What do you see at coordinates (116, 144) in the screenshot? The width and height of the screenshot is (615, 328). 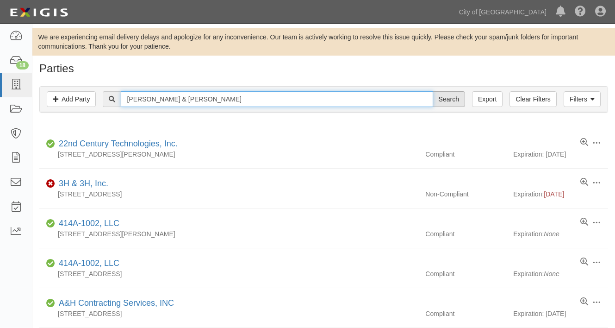 I see `div: 22nd Century Technologies, Inc.` at bounding box center [116, 144].